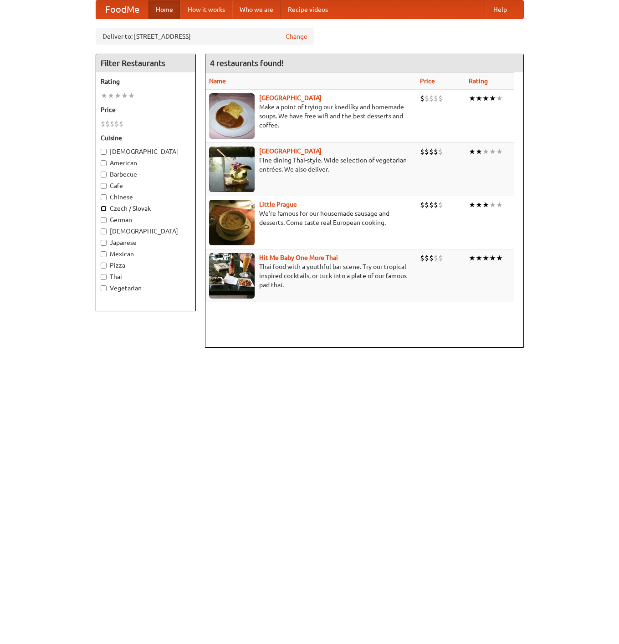 Image resolution: width=619 pixels, height=644 pixels. I want to click on a: Who we are, so click(256, 10).